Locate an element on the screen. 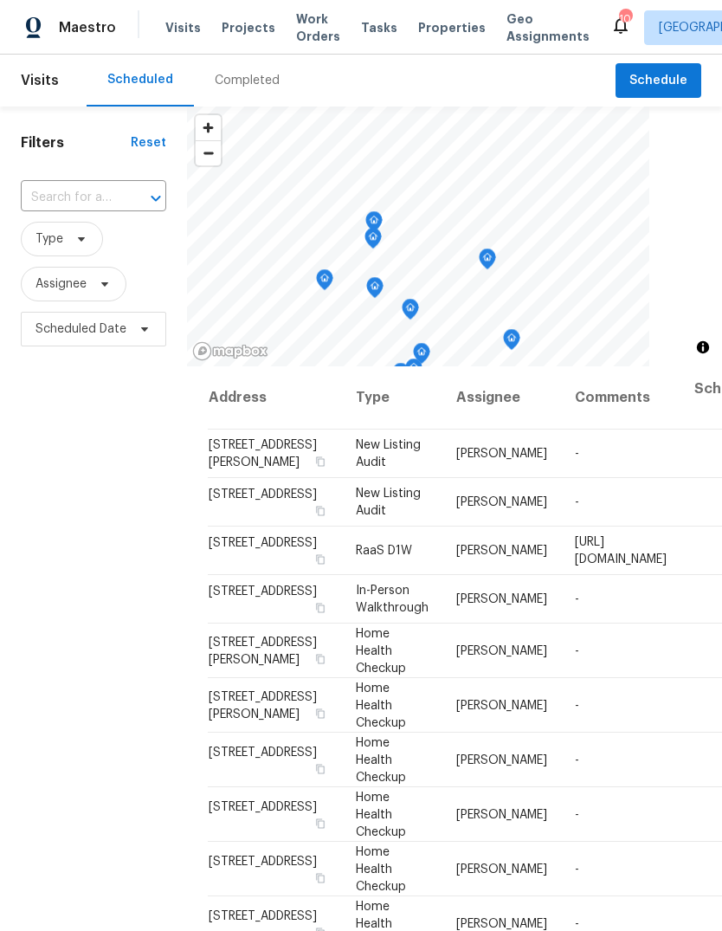 The height and width of the screenshot is (931, 722). span: Geo Assignments is located at coordinates (548, 28).